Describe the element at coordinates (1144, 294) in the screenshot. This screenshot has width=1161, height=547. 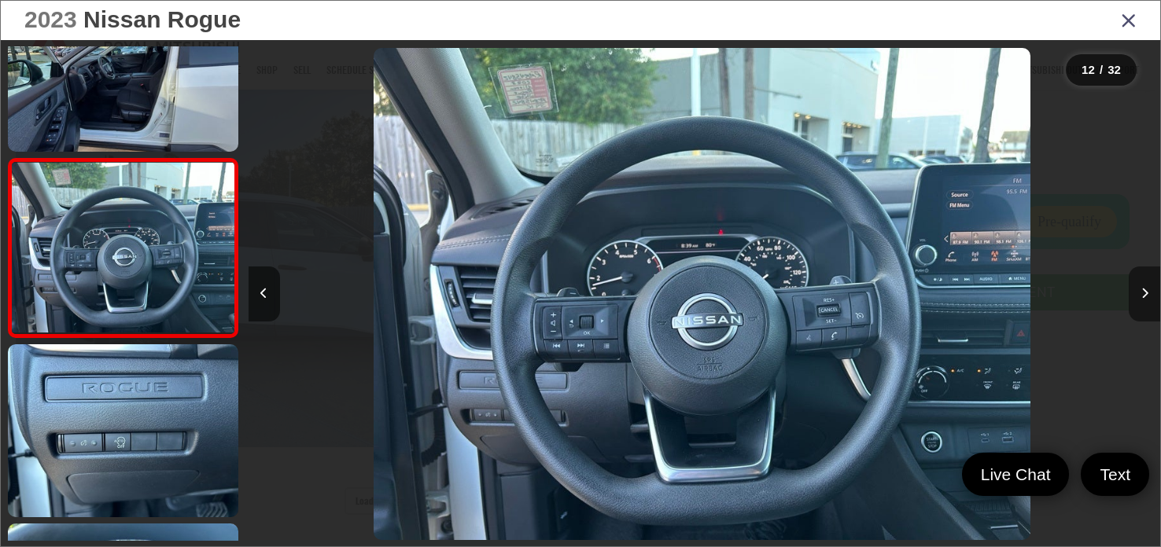
I see `button: Next image` at that location.